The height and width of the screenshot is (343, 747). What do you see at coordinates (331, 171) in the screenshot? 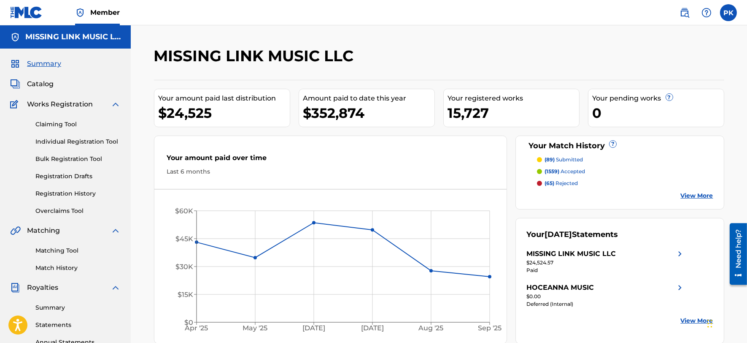
I see `div: Last 6 months` at bounding box center [331, 171].